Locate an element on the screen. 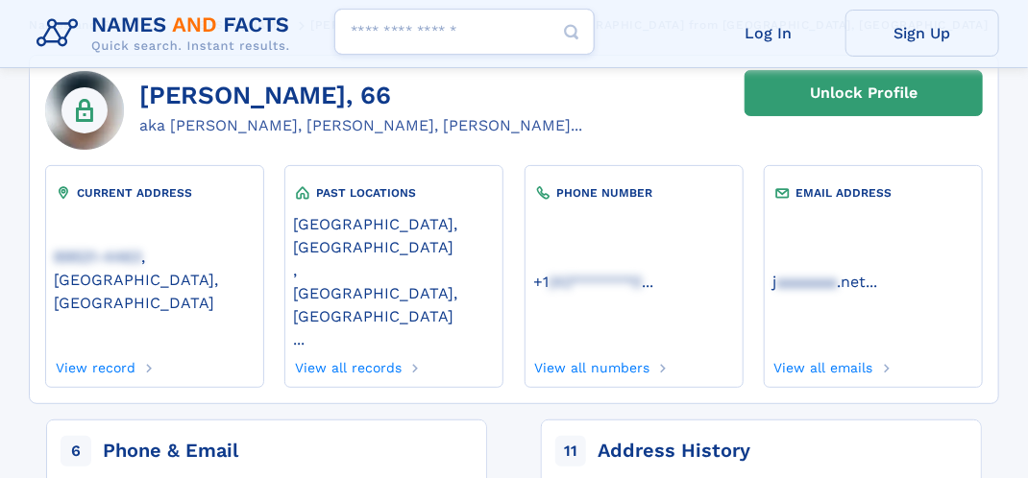 The height and width of the screenshot is (478, 1028). input: search input is located at coordinates (464, 32).